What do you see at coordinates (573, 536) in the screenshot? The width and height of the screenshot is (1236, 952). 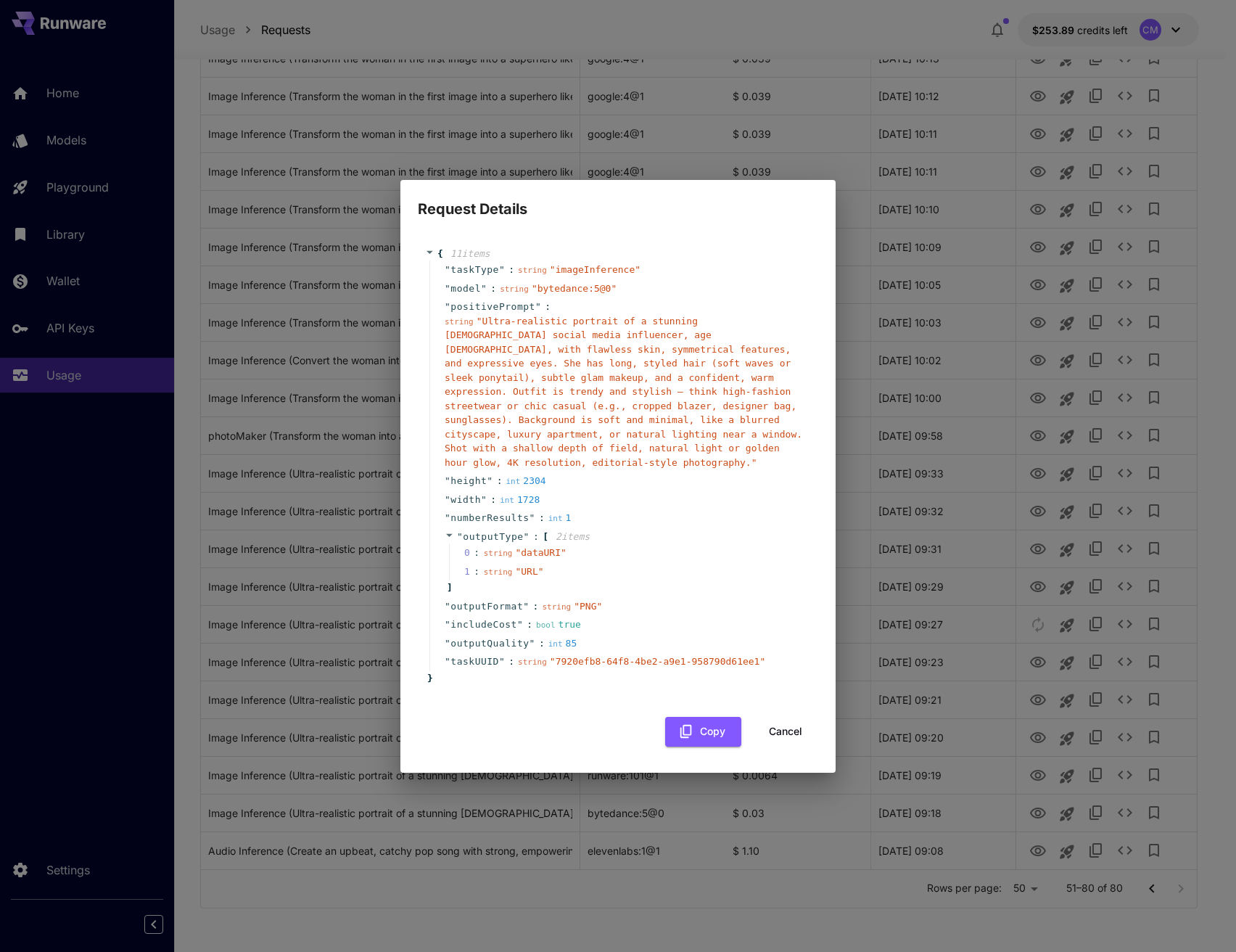 I see `span: 2 item s` at bounding box center [573, 536].